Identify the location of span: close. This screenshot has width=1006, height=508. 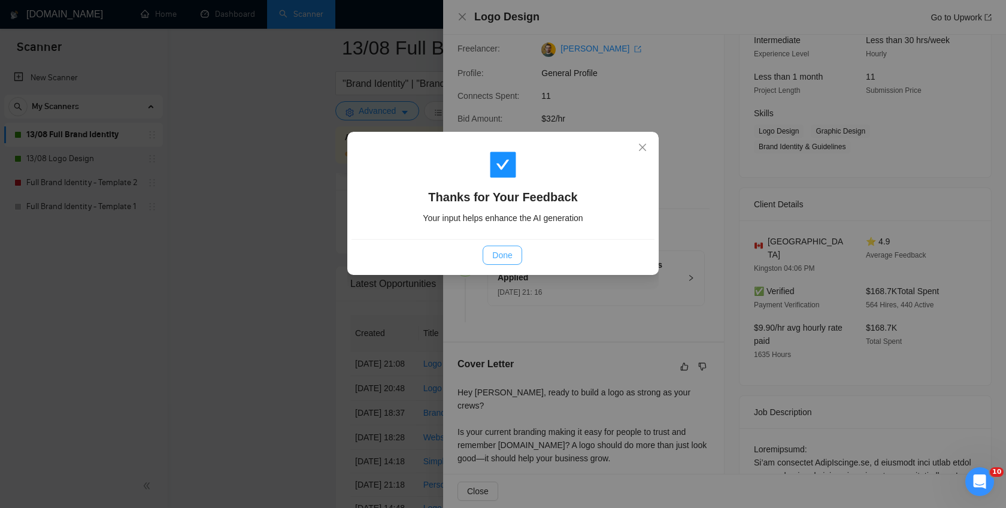
(643, 147).